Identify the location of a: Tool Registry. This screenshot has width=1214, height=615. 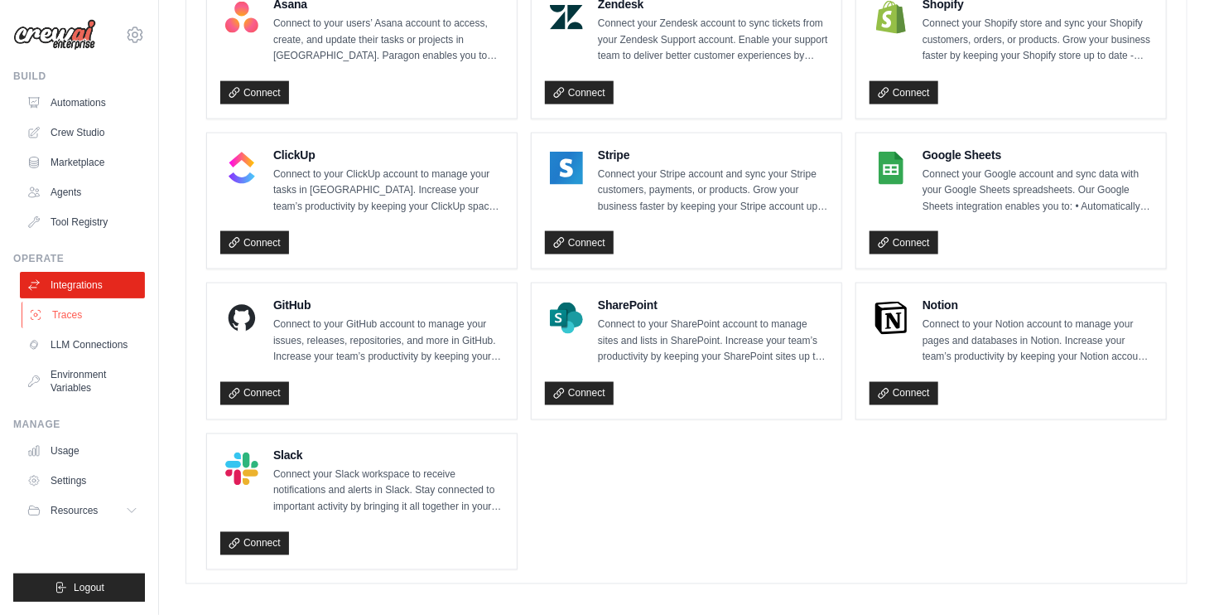
(82, 222).